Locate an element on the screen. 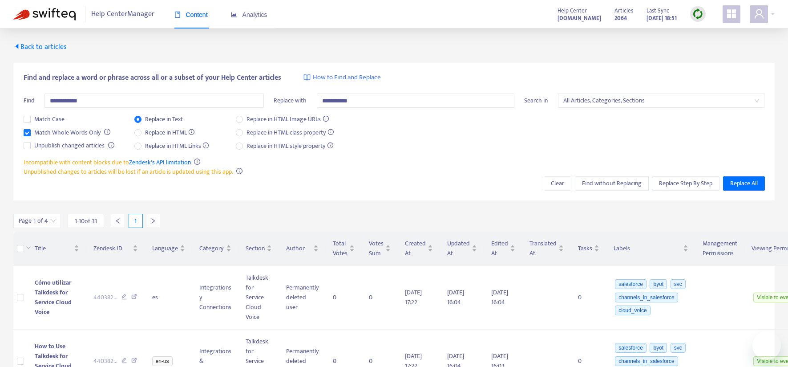 Image resolution: width=788 pixels, height=367 pixels. th: Tasks is located at coordinates (589, 248).